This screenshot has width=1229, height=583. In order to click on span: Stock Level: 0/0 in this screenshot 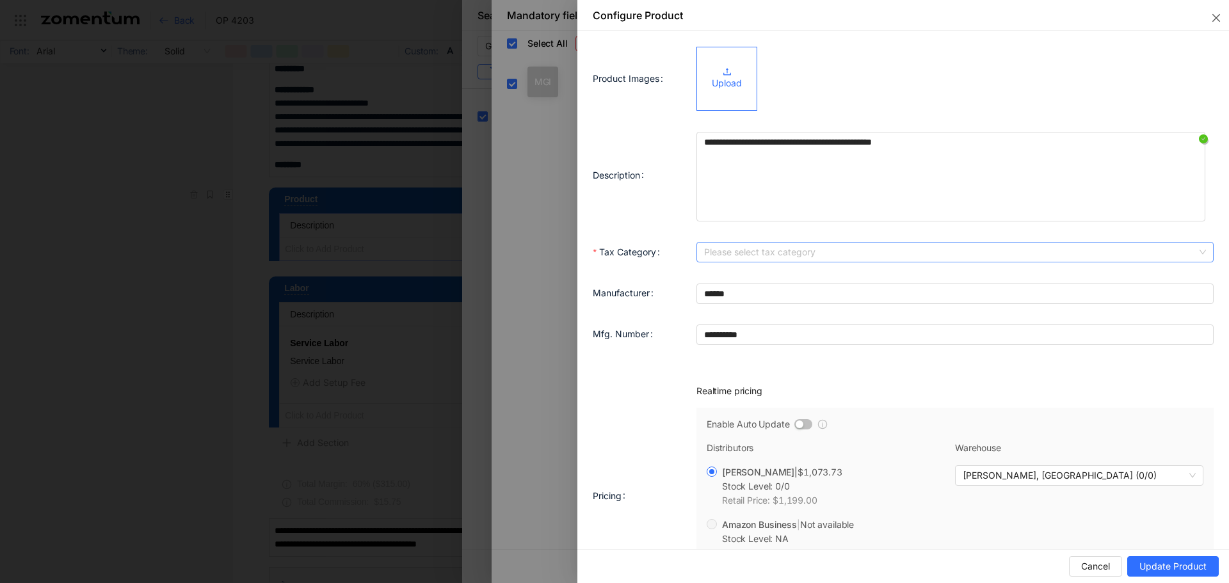, I will do `click(756, 486)`.